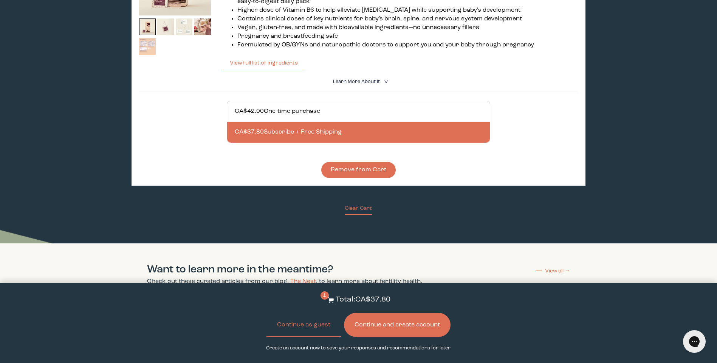 The image size is (717, 363). Describe the element at coordinates (407, 45) in the screenshot. I see `li: Formulated by OB/GYNs and naturopathic doctors to support you and your baby through pregnancy` at that location.